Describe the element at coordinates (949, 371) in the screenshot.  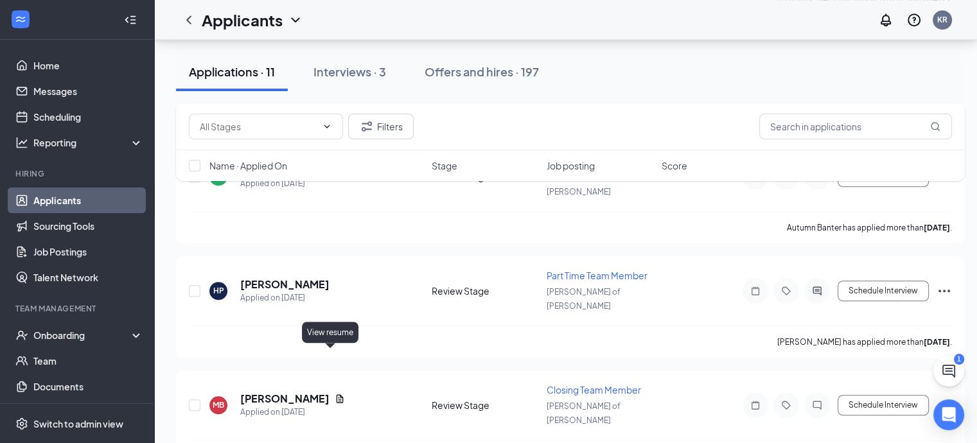
I see `button: ChatActive` at that location.